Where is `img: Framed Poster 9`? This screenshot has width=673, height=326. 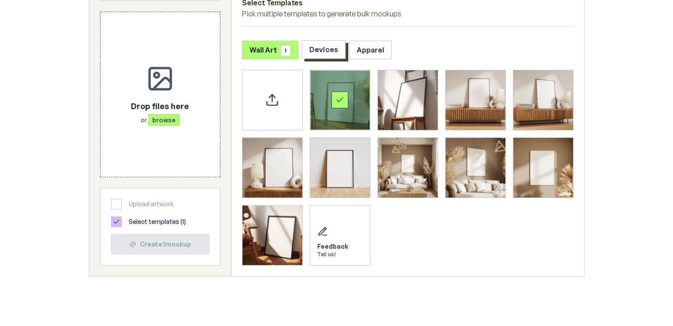
img: Framed Poster 9 is located at coordinates (543, 168).